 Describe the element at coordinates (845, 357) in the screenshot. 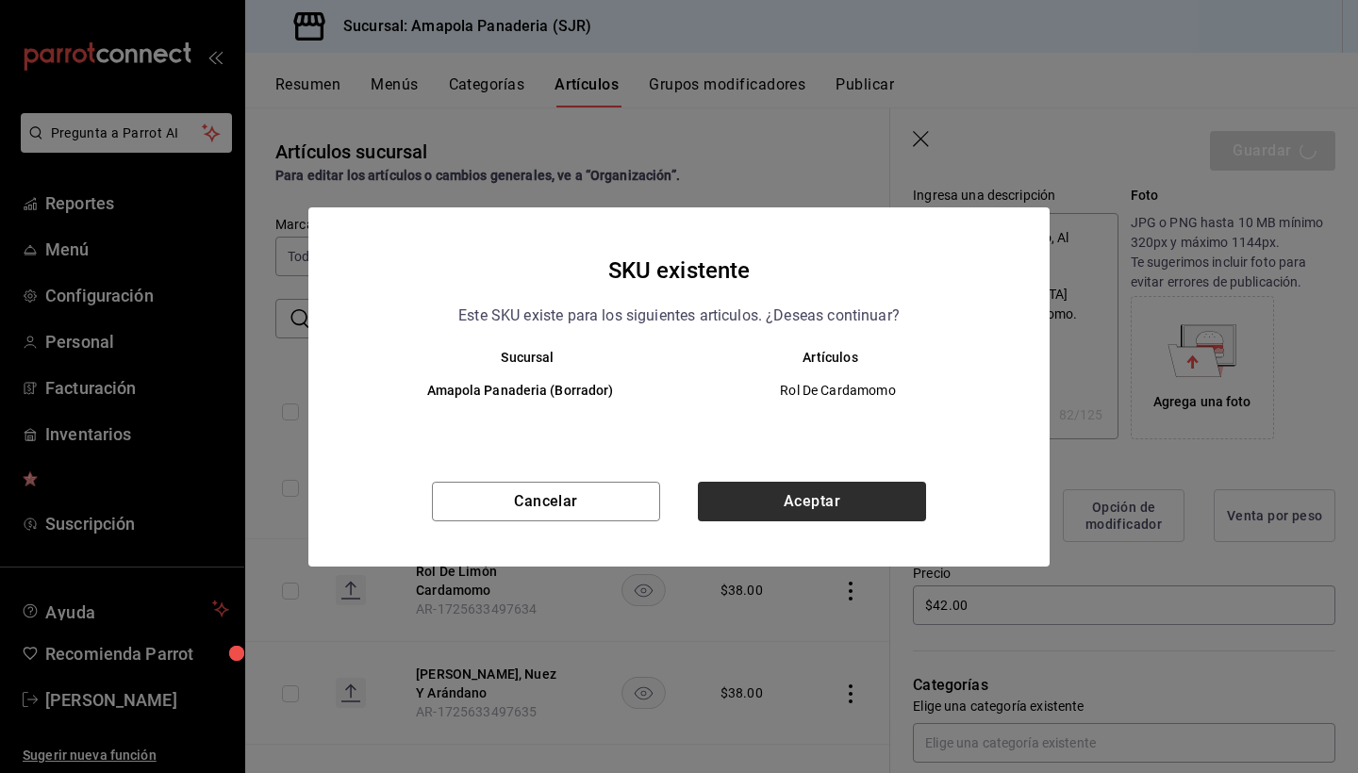

I see `th: Artículos` at that location.